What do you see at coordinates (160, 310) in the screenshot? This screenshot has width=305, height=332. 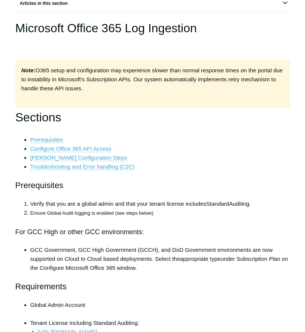 I see `li: Global Admin Account` at bounding box center [160, 310].